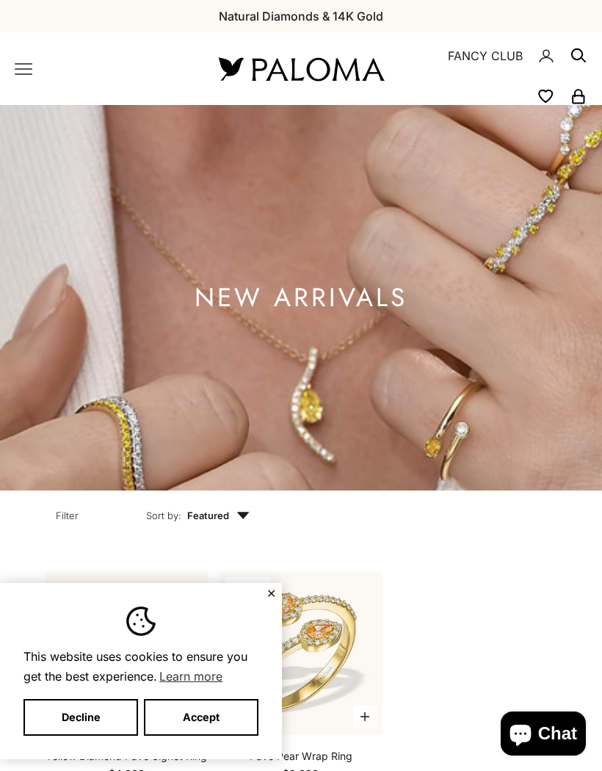 This screenshot has width=602, height=771. I want to click on p: Natural Diamonds & 14K Gold, so click(301, 16).